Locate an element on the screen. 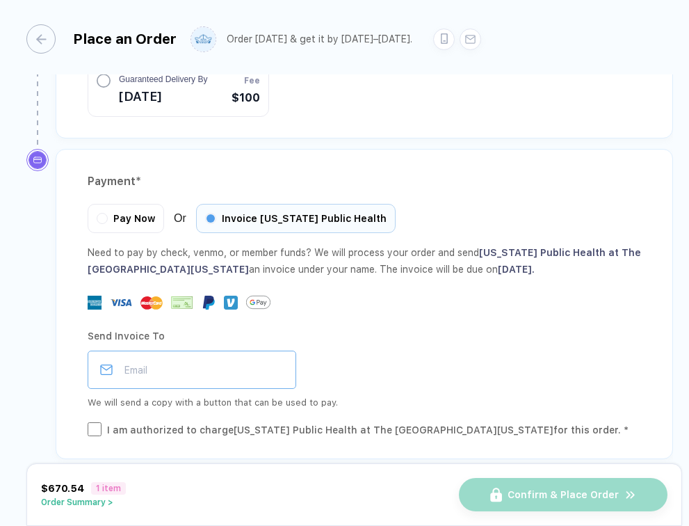  span: Guaranteed Delivery By is located at coordinates (163, 79).